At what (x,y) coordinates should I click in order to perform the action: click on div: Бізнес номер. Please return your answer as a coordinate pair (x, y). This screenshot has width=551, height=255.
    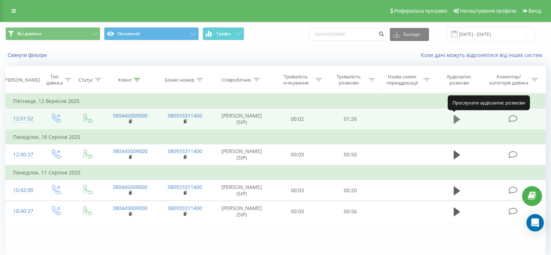
    Looking at the image, I should click on (180, 80).